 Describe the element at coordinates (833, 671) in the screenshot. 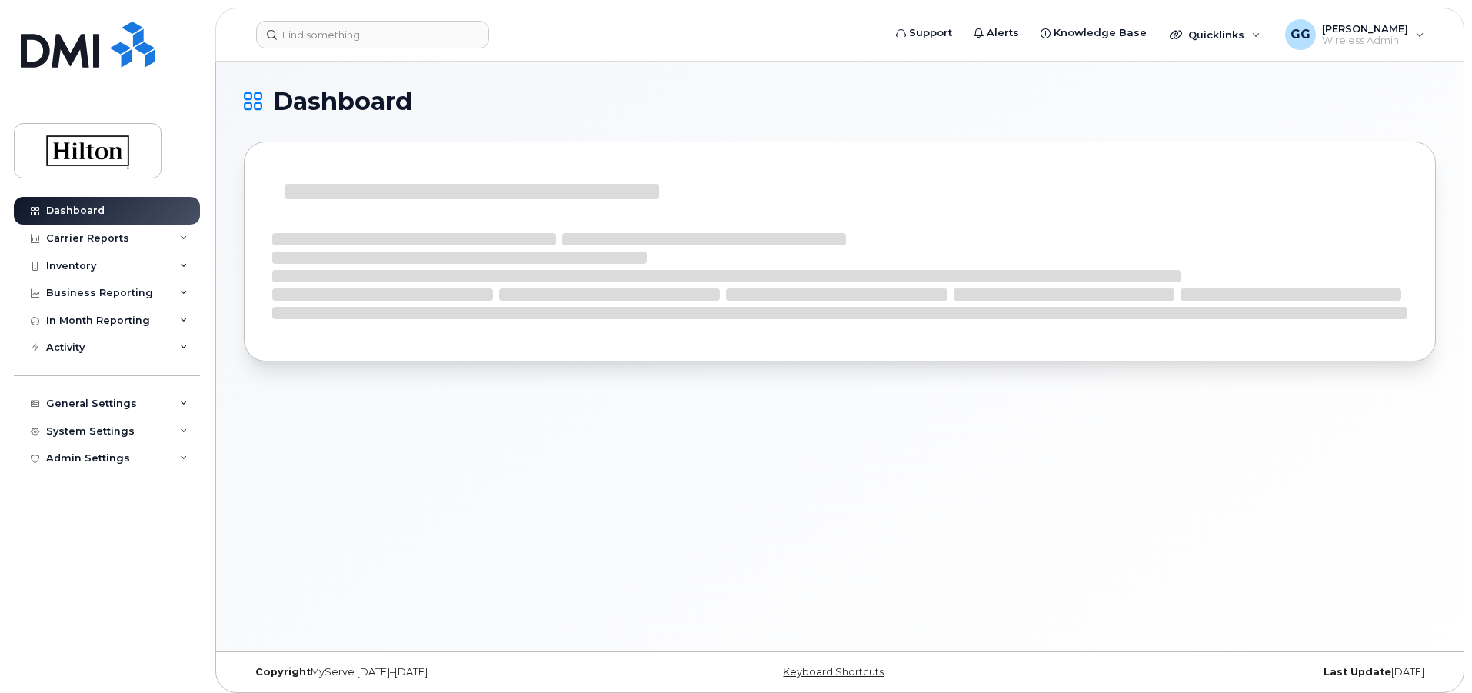

I see `a: Keyboard Shortcuts` at that location.